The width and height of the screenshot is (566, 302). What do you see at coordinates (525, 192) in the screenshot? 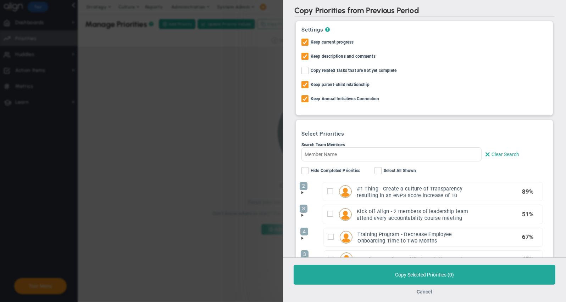
I see `span: 89` at bounding box center [525, 192].